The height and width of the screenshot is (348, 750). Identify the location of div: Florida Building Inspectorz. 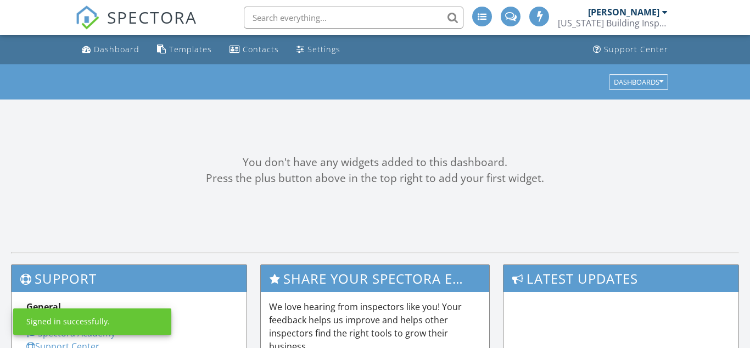
(613, 23).